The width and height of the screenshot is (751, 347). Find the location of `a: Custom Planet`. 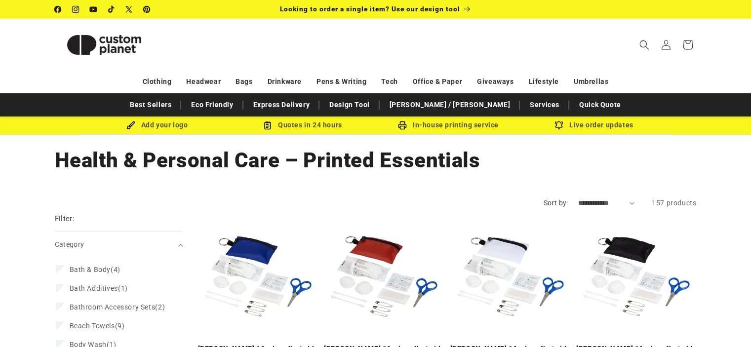

a: Custom Planet is located at coordinates (104, 44).